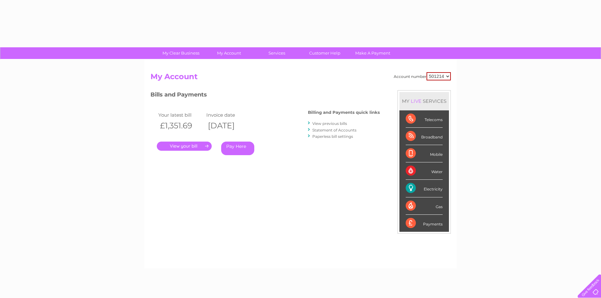 This screenshot has width=601, height=298. Describe the element at coordinates (181, 115) in the screenshot. I see `td: Your latest bill` at that location.